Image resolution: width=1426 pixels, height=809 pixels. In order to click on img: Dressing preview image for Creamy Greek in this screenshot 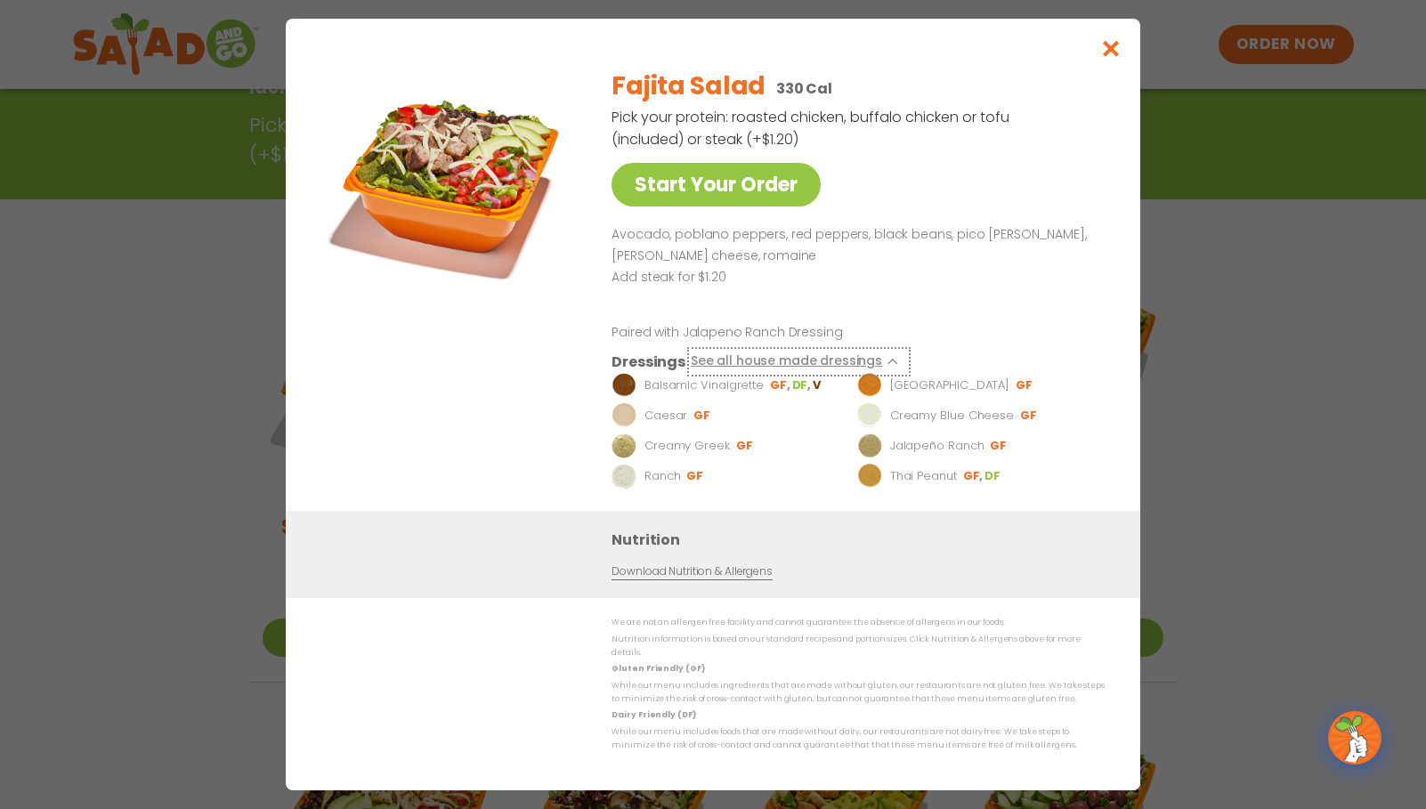, I will do `click(624, 446)`.